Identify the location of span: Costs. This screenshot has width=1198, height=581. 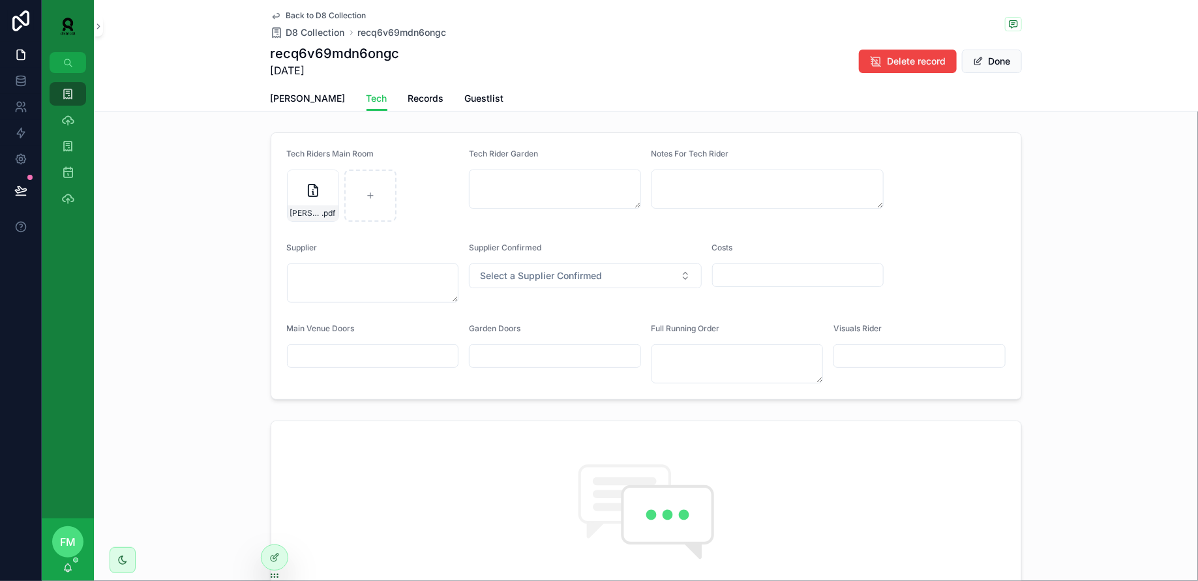
(722, 247).